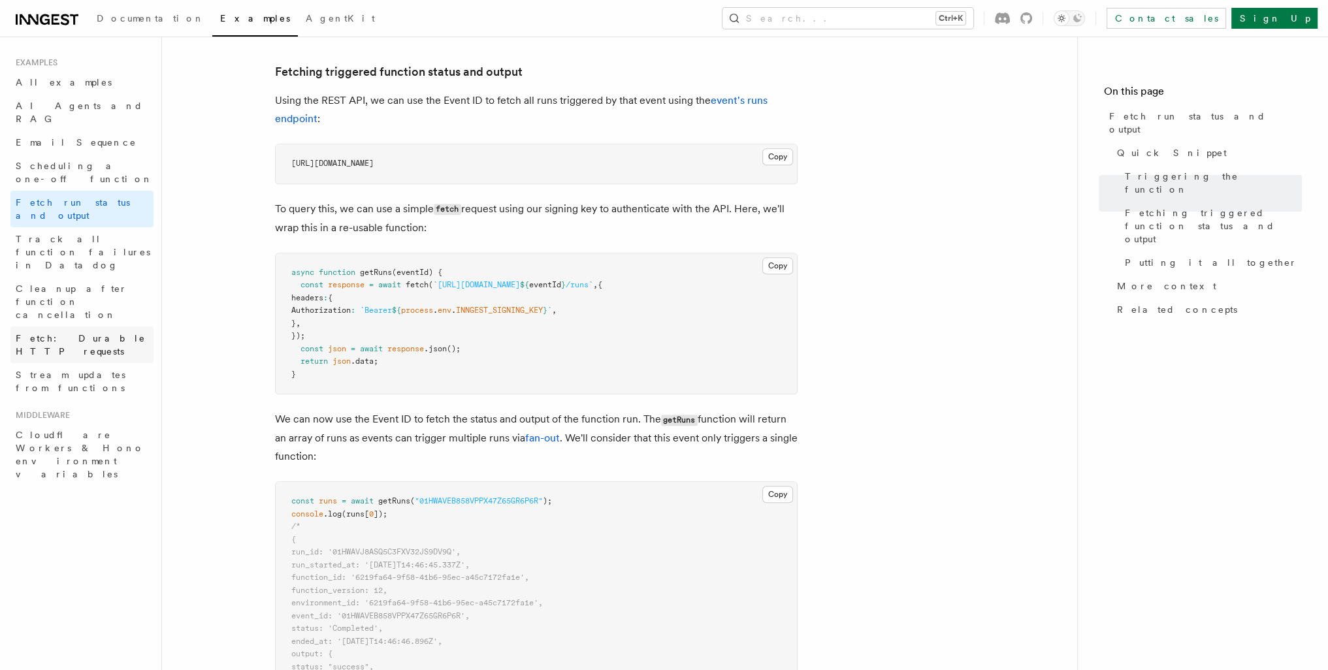 The image size is (1328, 670). Describe the element at coordinates (80, 345) in the screenshot. I see `span: Fetch: Durable HTTP requests` at that location.